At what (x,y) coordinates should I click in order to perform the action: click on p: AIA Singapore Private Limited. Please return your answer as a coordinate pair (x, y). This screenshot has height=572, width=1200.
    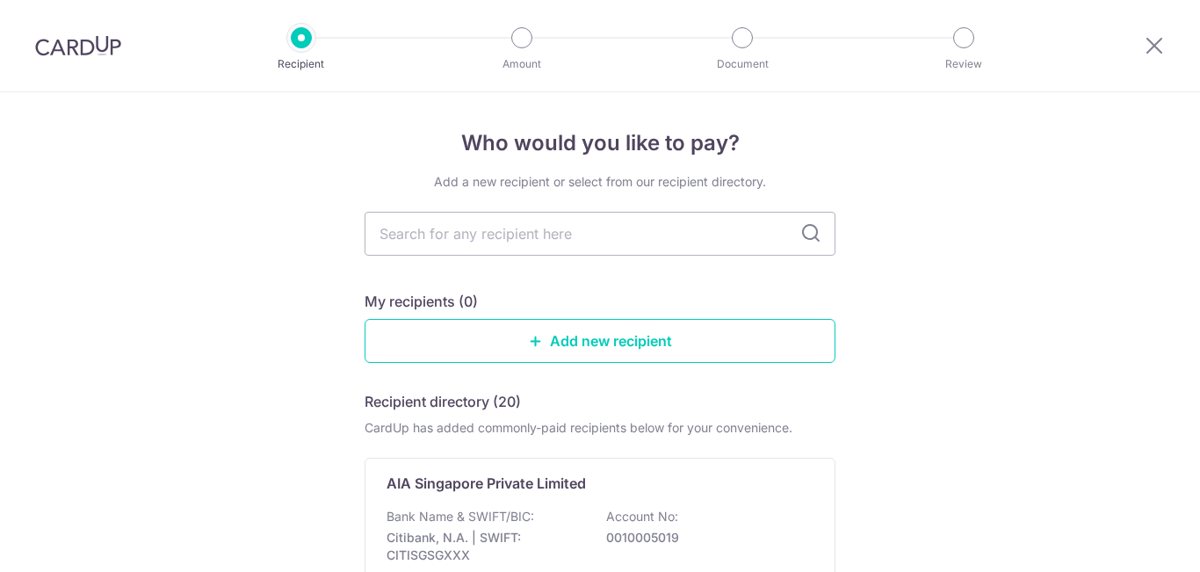
    Looking at the image, I should click on (486, 483).